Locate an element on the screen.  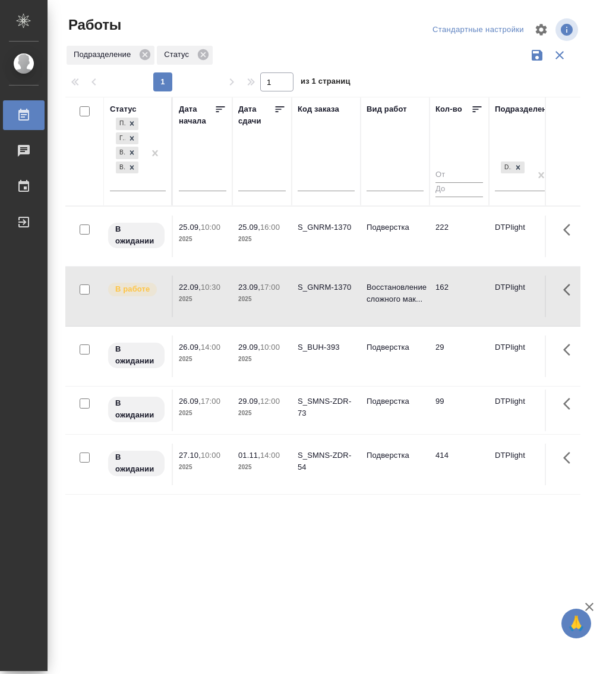
div: Кол-во is located at coordinates (448, 109).